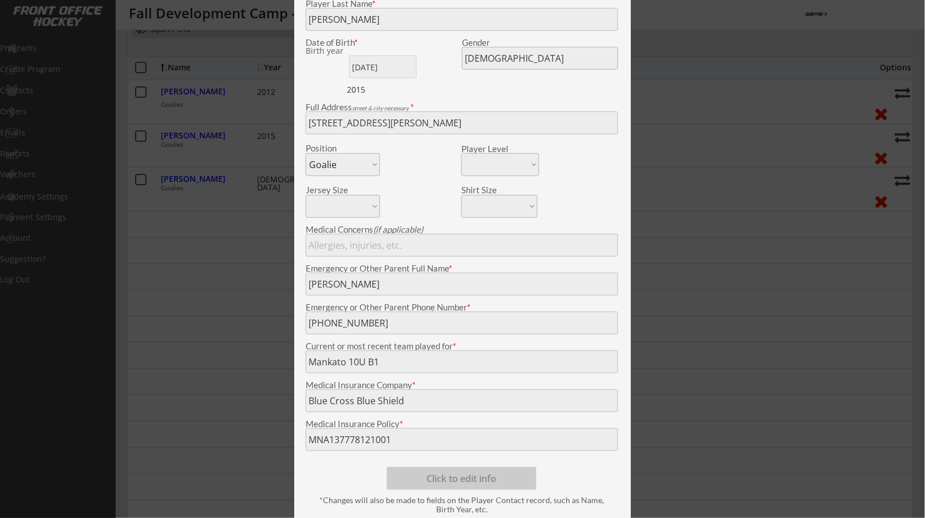 This screenshot has width=925, height=518. Describe the element at coordinates (462, 346) in the screenshot. I see `div: Current or most recent team played for` at that location.